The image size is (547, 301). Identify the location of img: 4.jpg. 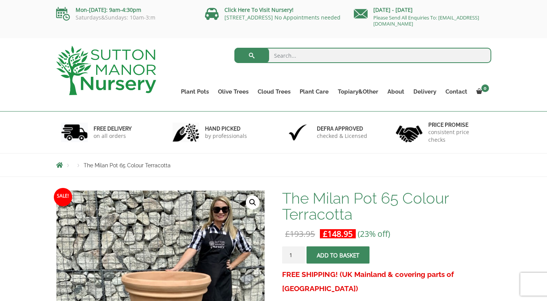
(410, 132).